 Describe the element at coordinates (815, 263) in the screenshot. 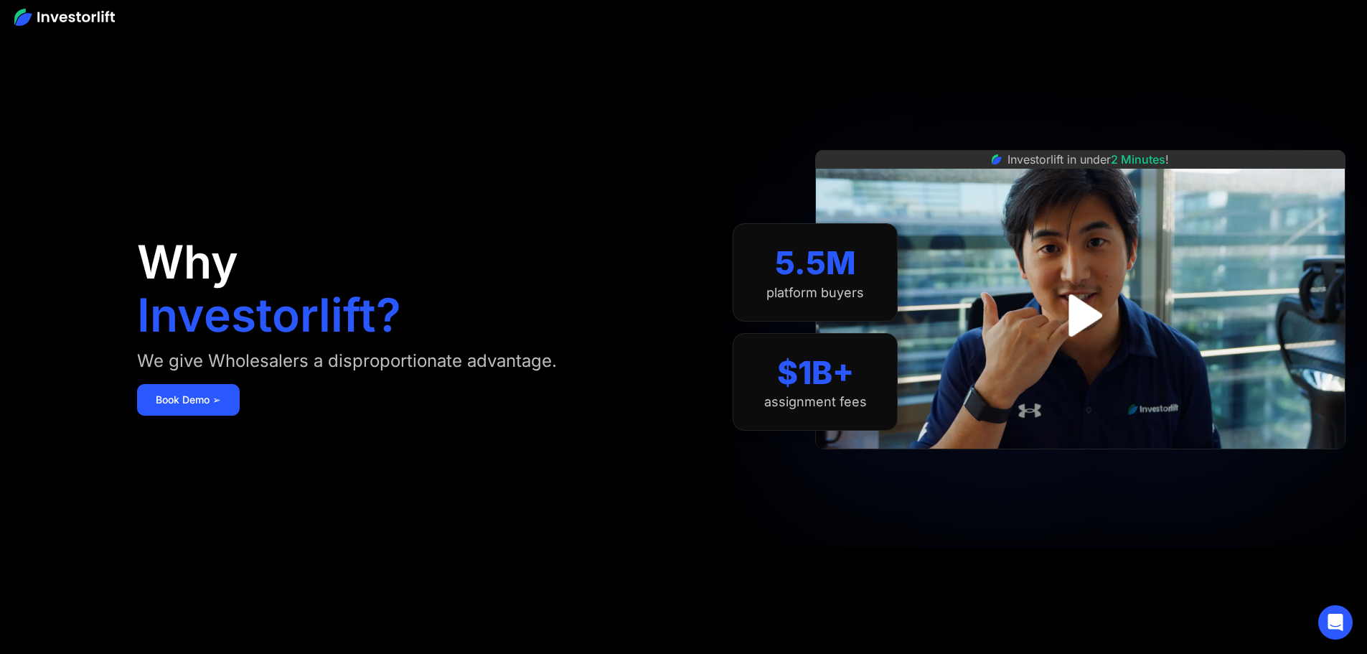

I see `div: 5.5M` at that location.